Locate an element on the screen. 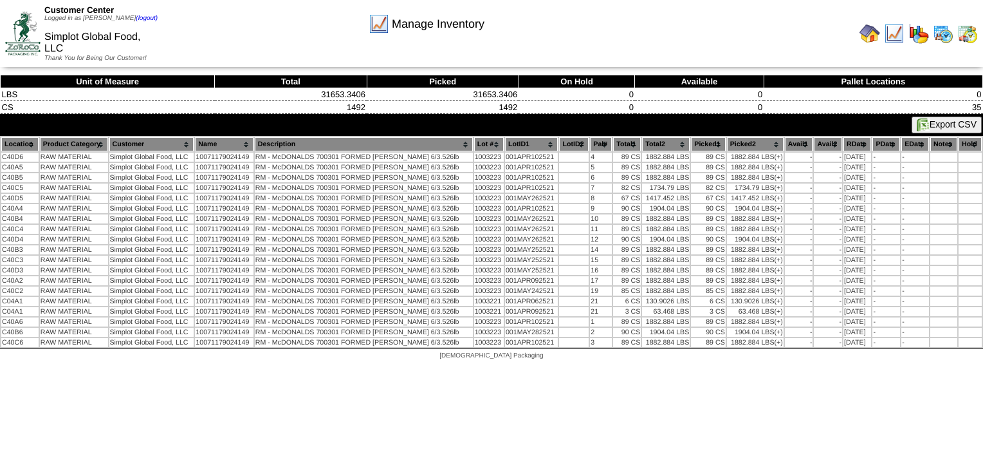  td: CS is located at coordinates (107, 107).